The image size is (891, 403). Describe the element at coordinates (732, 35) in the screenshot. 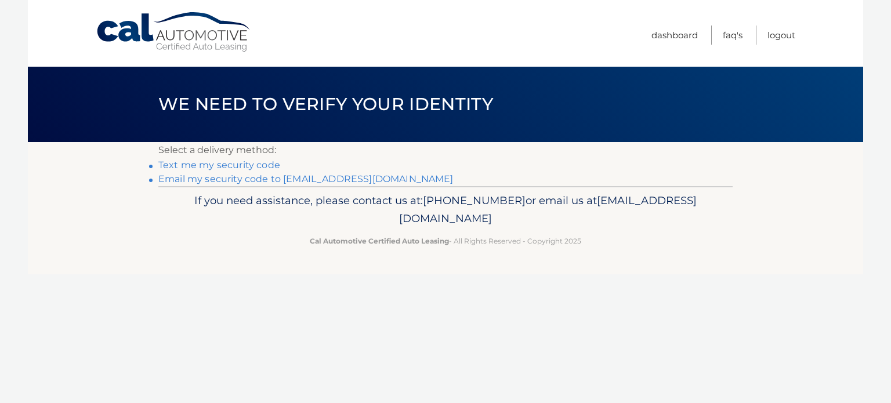

I see `a: FAQ's` at that location.